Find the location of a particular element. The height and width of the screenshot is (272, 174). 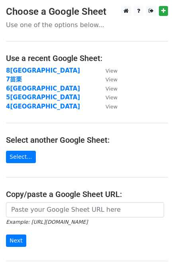

input: Next is located at coordinates (16, 240).